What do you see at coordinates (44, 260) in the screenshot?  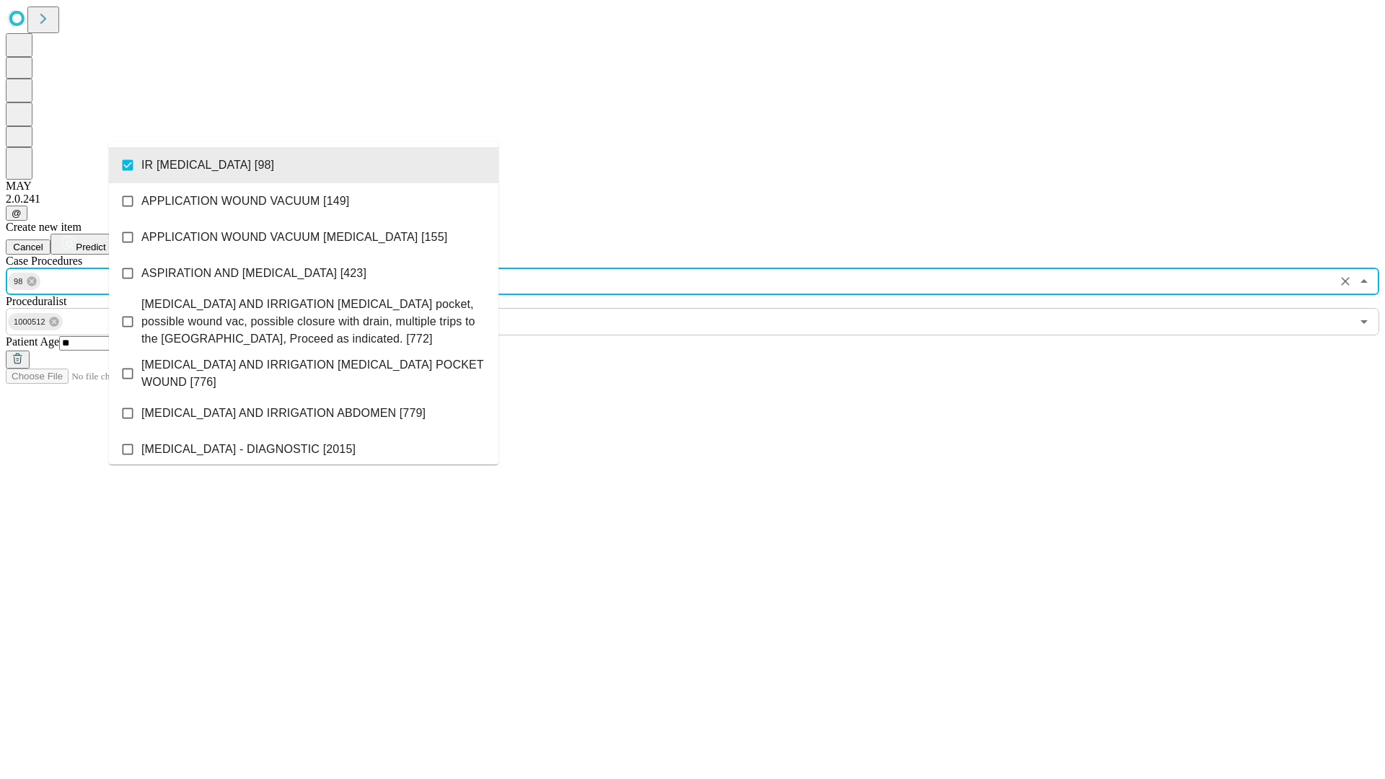 I see `span: Scheduled Procedure` at bounding box center [44, 260].